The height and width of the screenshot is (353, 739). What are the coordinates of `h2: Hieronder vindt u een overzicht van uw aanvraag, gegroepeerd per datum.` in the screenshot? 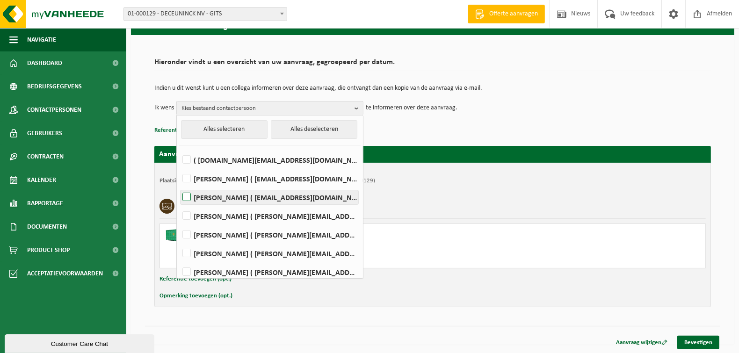 It's located at (432, 65).